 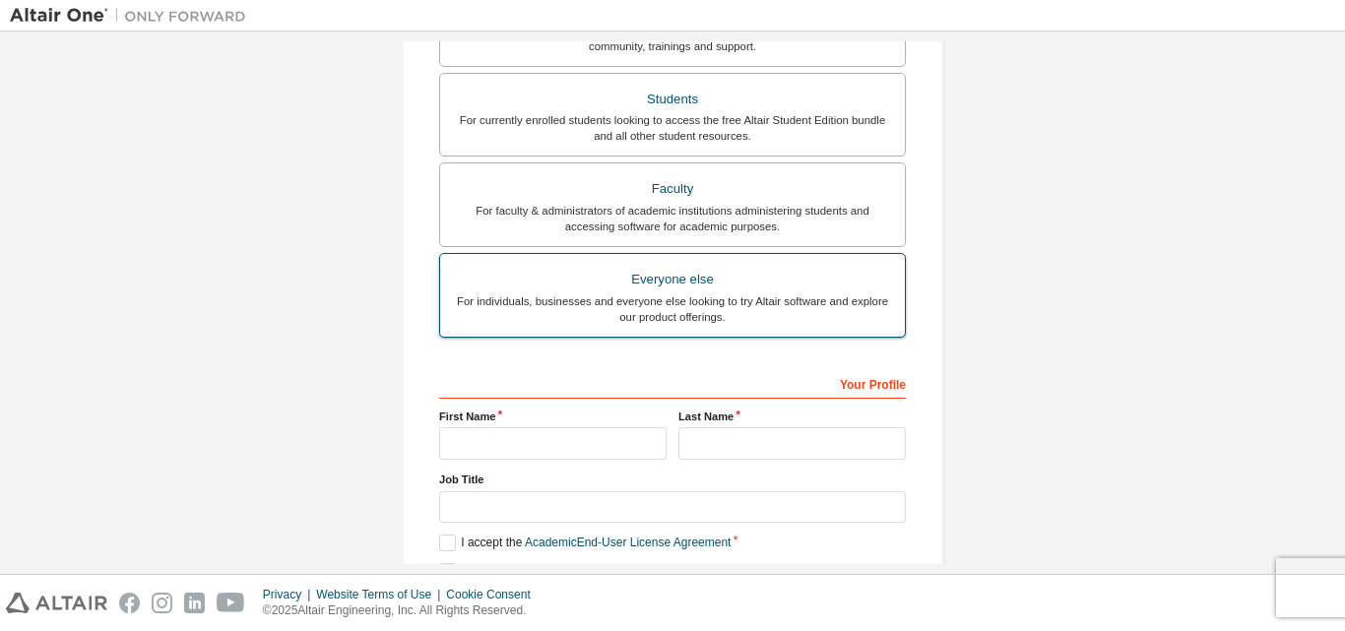 I want to click on img: instagram.svg, so click(x=161, y=603).